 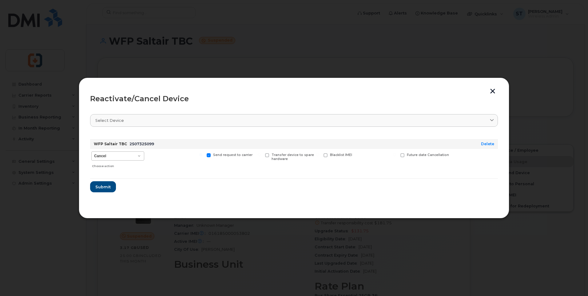 What do you see at coordinates (341, 155) in the screenshot?
I see `span: Blacklist IMEI` at bounding box center [341, 155].